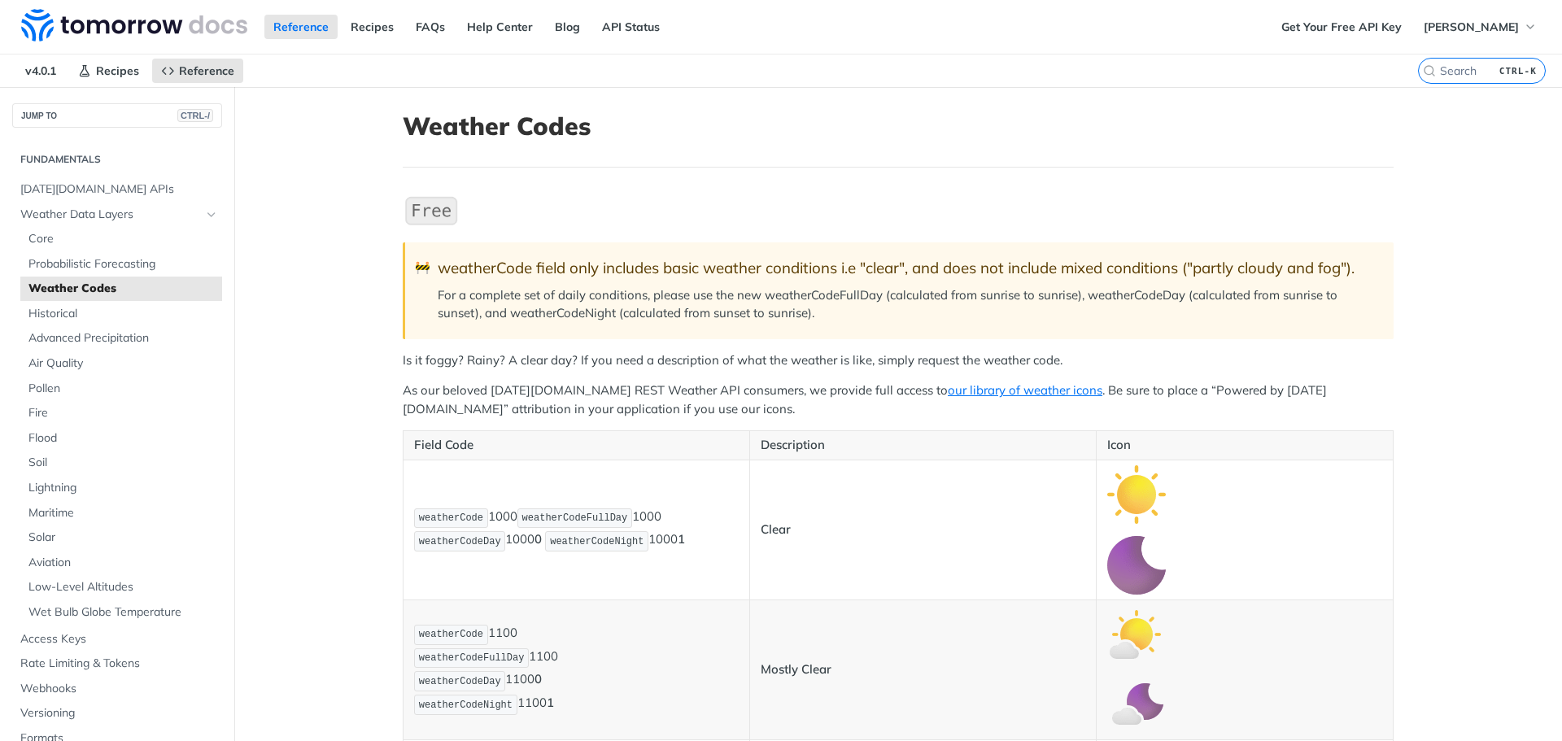 This screenshot has height=741, width=1562. What do you see at coordinates (121, 439) in the screenshot?
I see `a: Flood` at bounding box center [121, 439].